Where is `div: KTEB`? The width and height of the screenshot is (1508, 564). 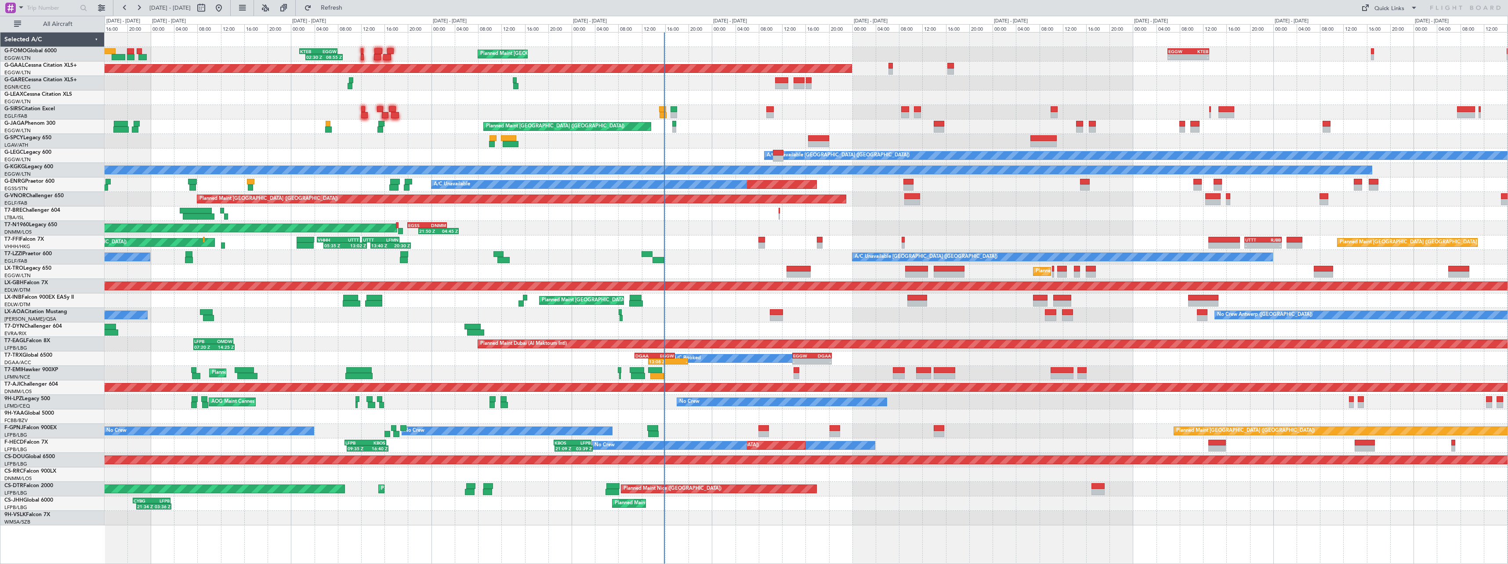
div: KTEB is located at coordinates (309, 51).